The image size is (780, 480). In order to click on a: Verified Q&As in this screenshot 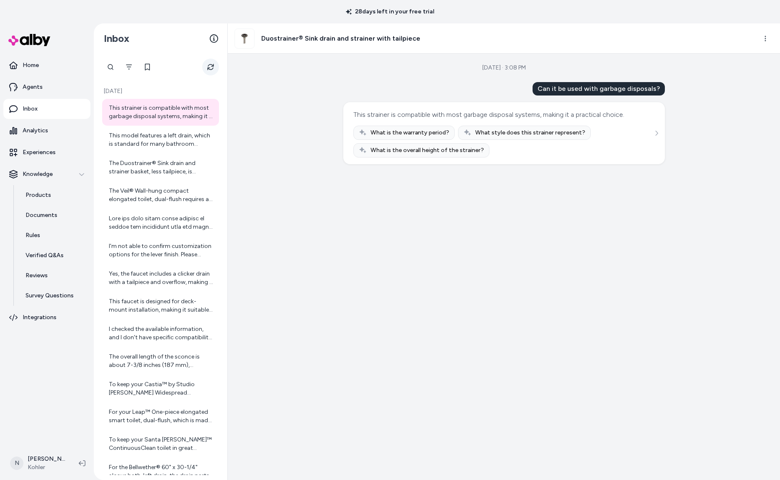, I will do `click(54, 255)`.